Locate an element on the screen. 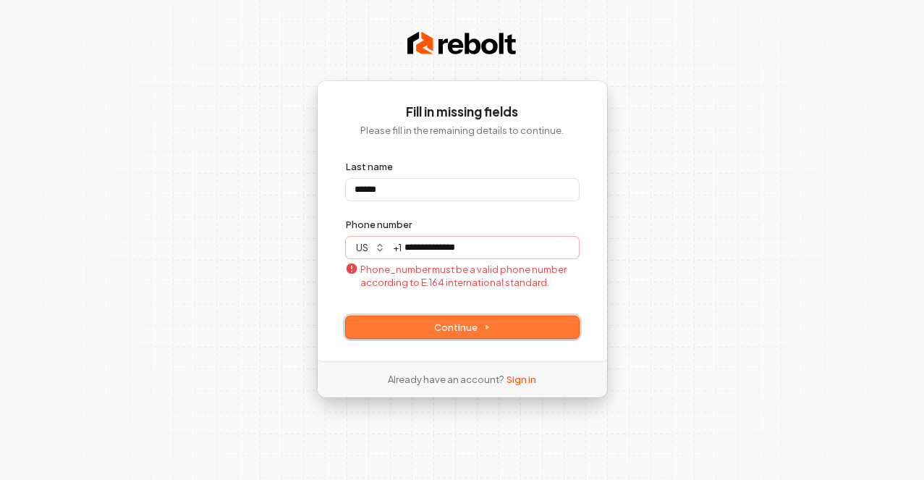  h1: Fill in missing fields is located at coordinates (463, 112).